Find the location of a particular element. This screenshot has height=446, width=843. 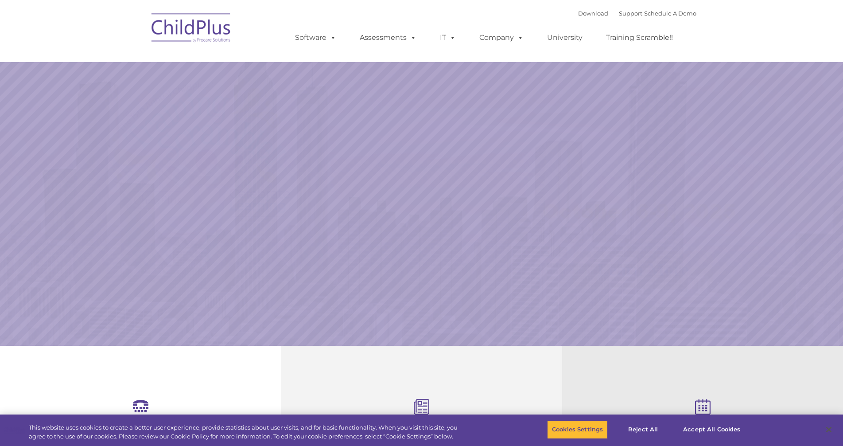

a: Software is located at coordinates (316, 38).